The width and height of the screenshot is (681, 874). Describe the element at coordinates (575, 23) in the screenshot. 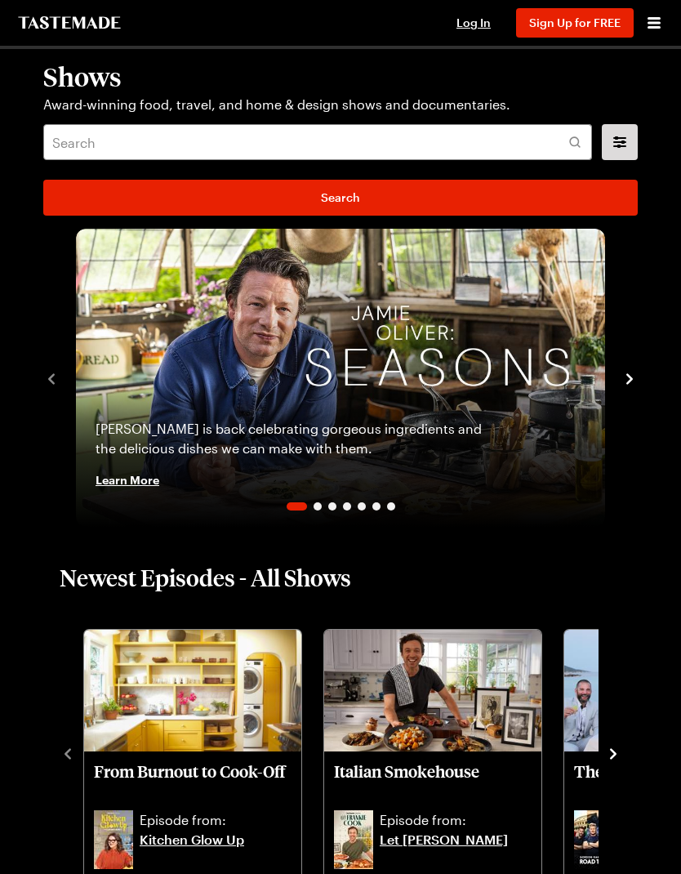

I see `button: Sign Up for FREE` at that location.